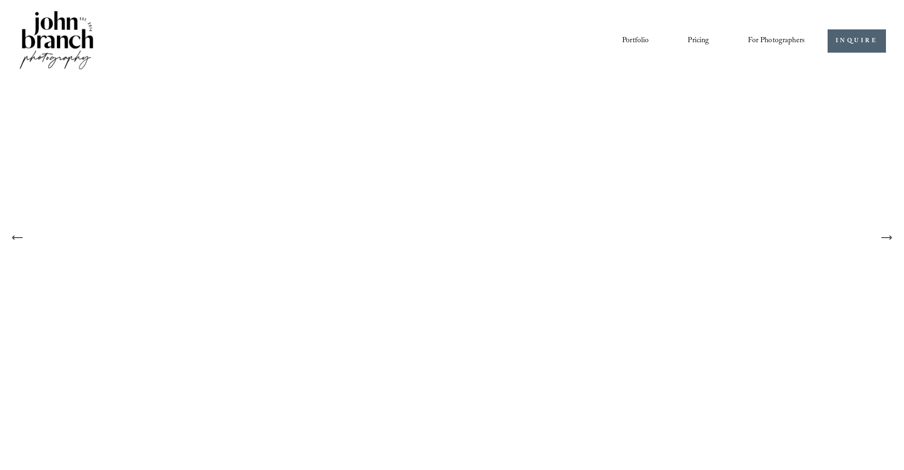 The image size is (904, 470). Describe the element at coordinates (777, 41) in the screenshot. I see `span: For Photographers` at that location.